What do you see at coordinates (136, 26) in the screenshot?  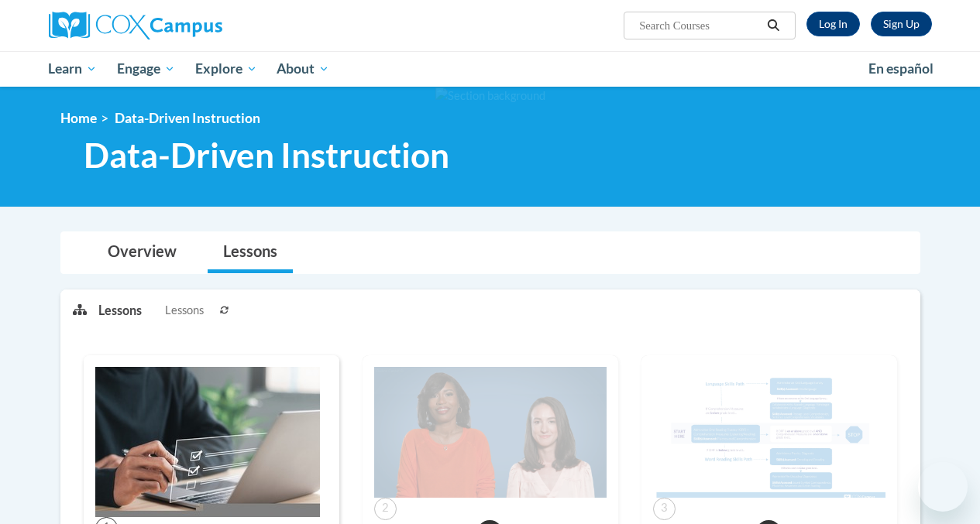 I see `img: Cox Campus` at bounding box center [136, 26].